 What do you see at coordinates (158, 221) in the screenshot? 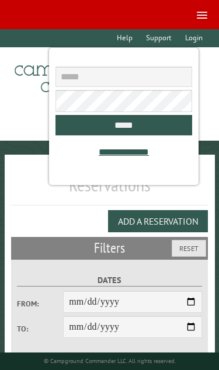
I see `button: Add a Reservation` at bounding box center [158, 221].